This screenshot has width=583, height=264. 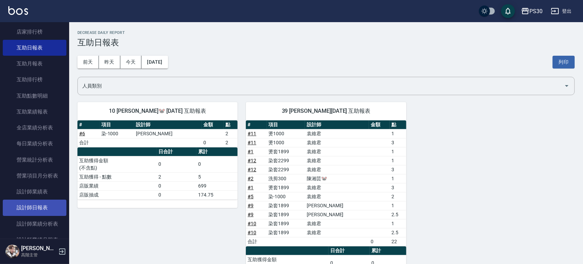 I want to click on td: 洗剪300, so click(x=286, y=178).